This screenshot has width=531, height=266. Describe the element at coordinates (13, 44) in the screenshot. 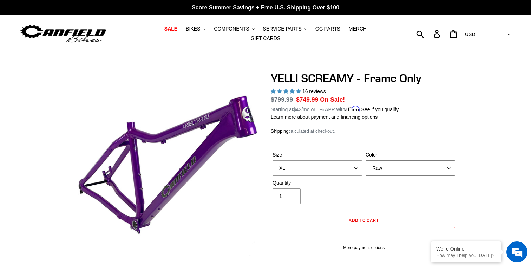

I see `div: Navigation go back` at that location.